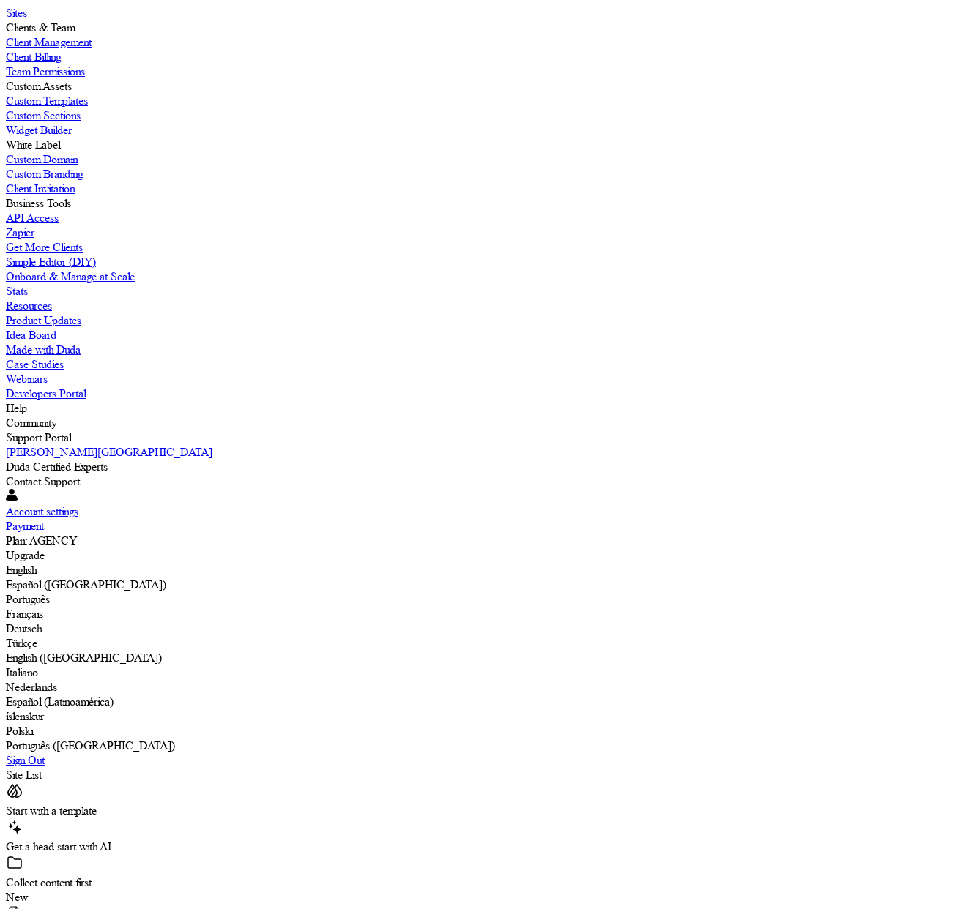 The image size is (963, 909). What do you see at coordinates (39, 86) in the screenshot?
I see `label: Custom Assets` at bounding box center [39, 86].